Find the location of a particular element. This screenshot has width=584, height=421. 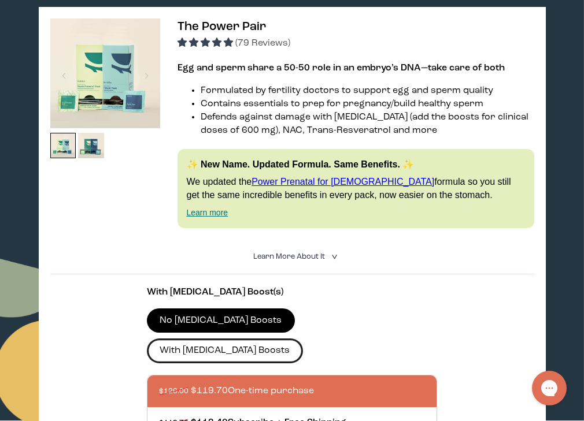

span: (79 Reviews) is located at coordinates (262, 43).